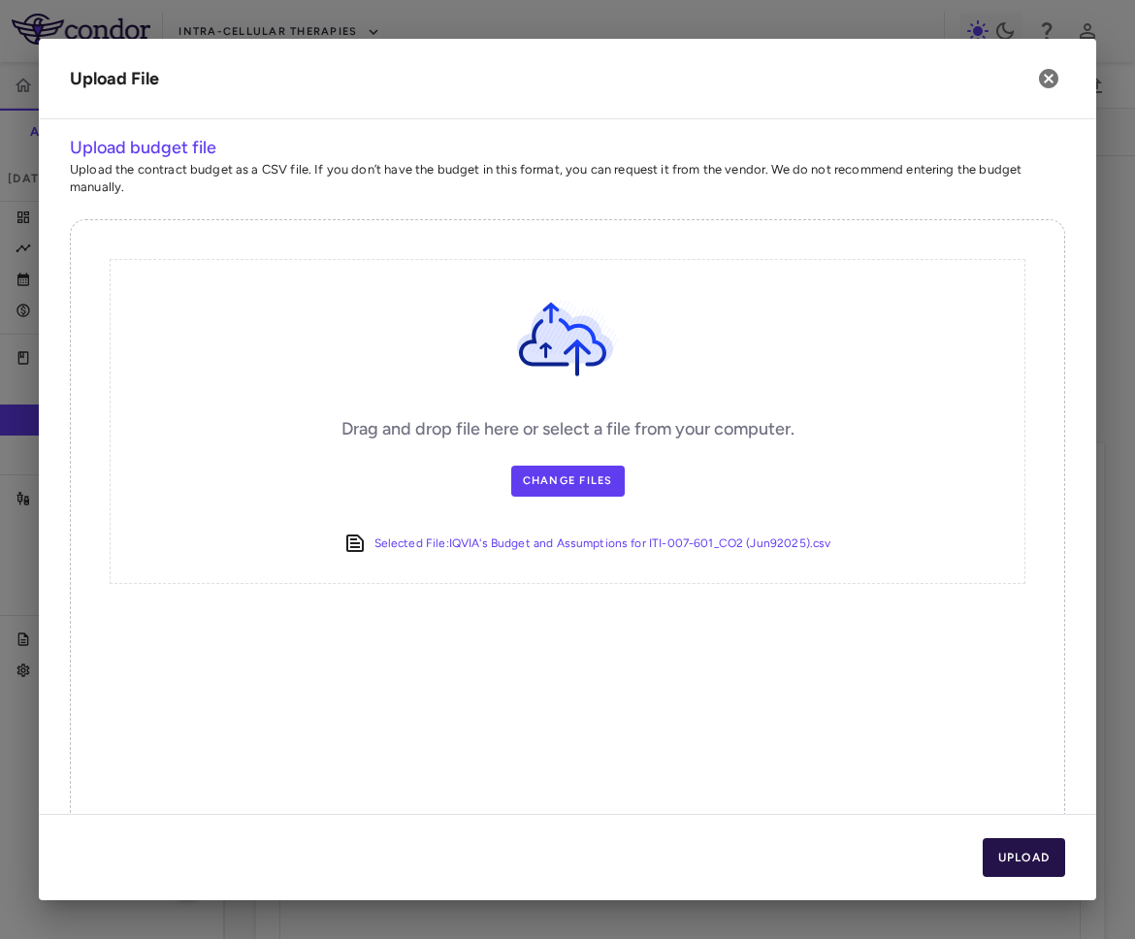 This screenshot has width=1135, height=939. I want to click on button: Upload, so click(1025, 858).